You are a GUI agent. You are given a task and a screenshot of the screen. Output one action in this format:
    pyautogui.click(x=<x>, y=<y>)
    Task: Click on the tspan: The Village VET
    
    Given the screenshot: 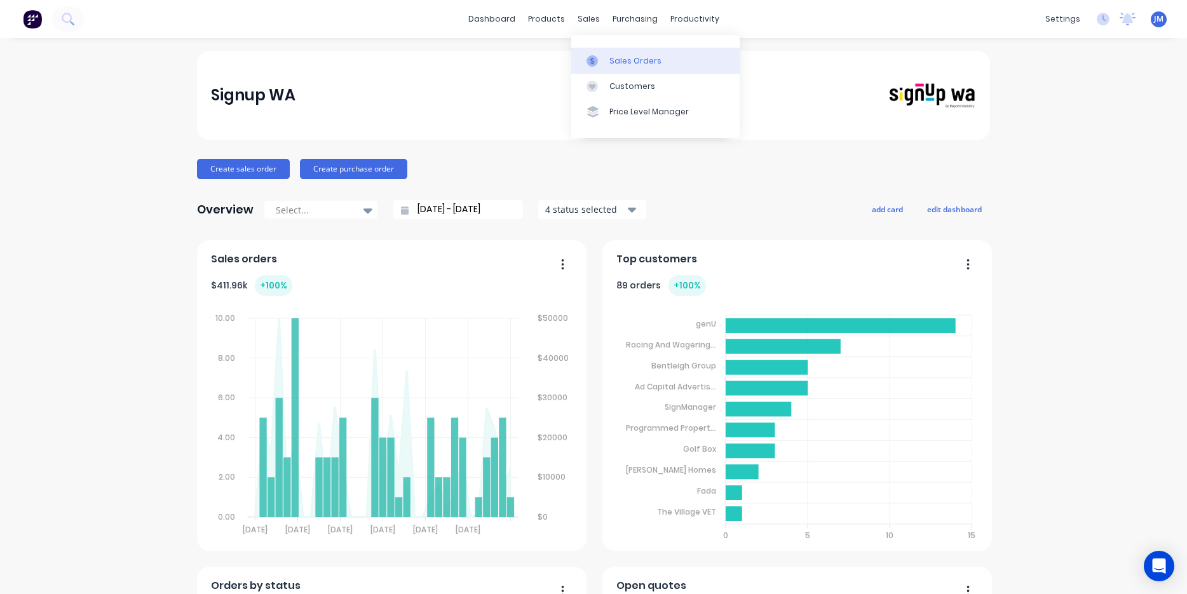 What is the action you would take?
    pyautogui.click(x=686, y=512)
    